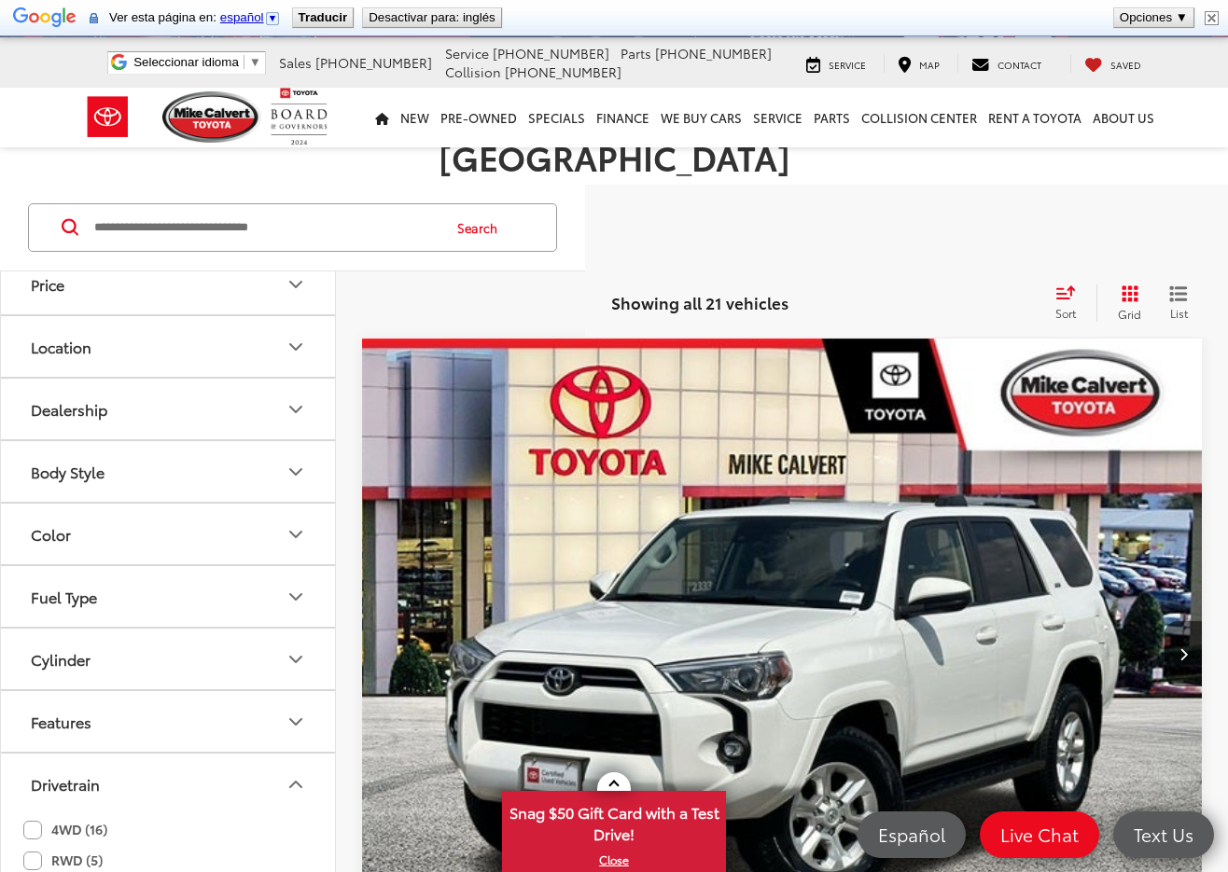  Describe the element at coordinates (169, 284) in the screenshot. I see `button: PricePrice` at that location.